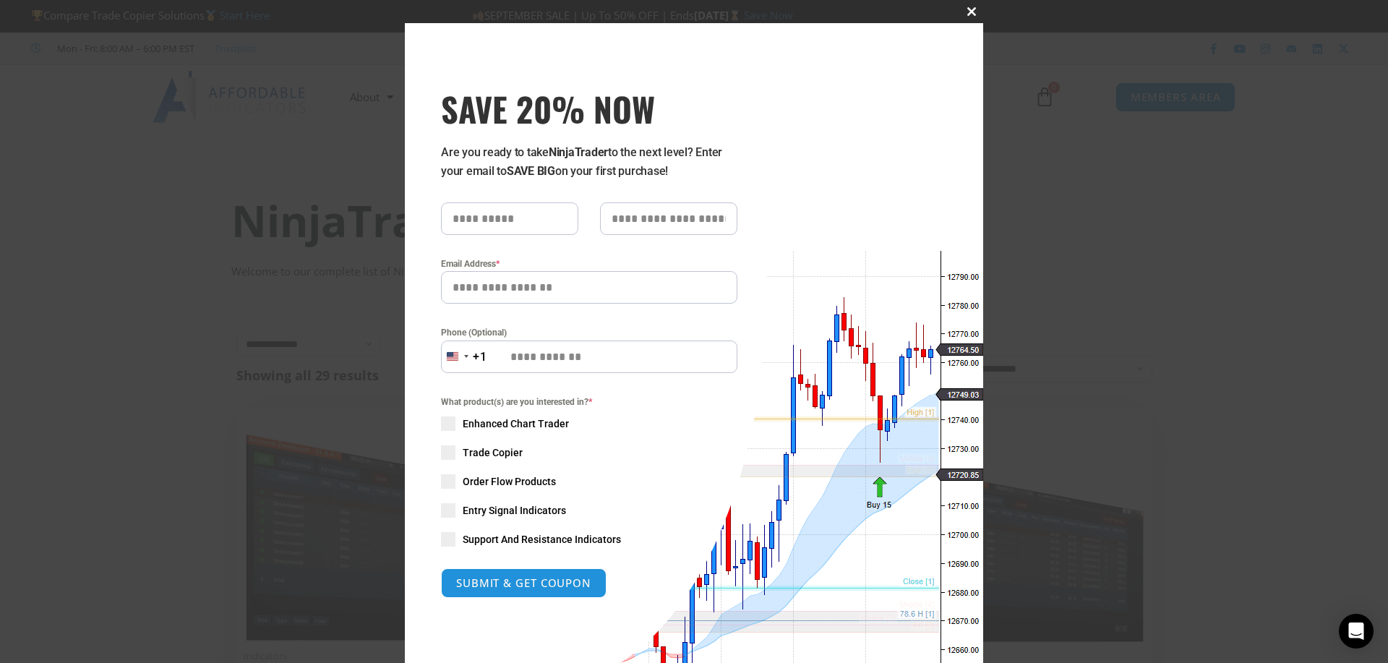 This screenshot has height=663, width=1388. Describe the element at coordinates (589, 481) in the screenshot. I see `label: Order Flow Products` at that location.